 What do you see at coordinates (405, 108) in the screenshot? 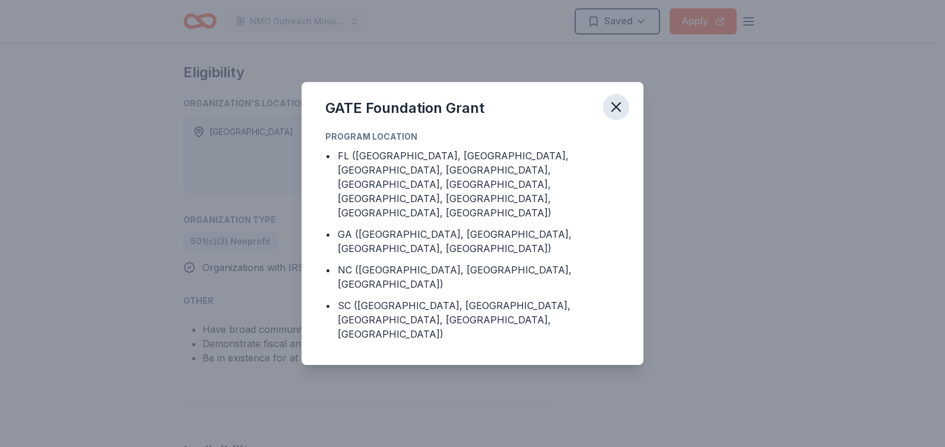
I see `div: GATE Foundation Grant` at bounding box center [405, 108].